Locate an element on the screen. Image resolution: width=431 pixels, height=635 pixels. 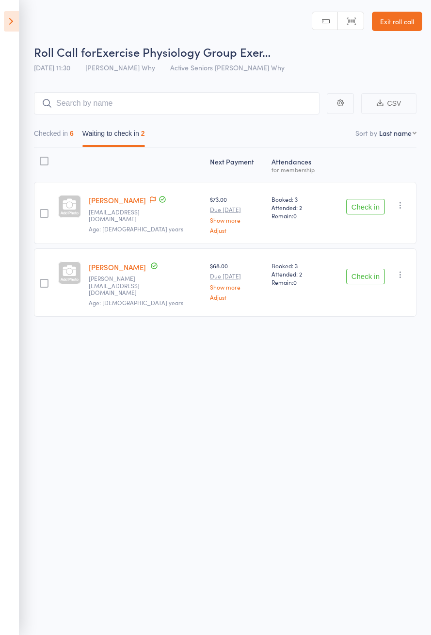
a: Exit roll call is located at coordinates (397, 21).